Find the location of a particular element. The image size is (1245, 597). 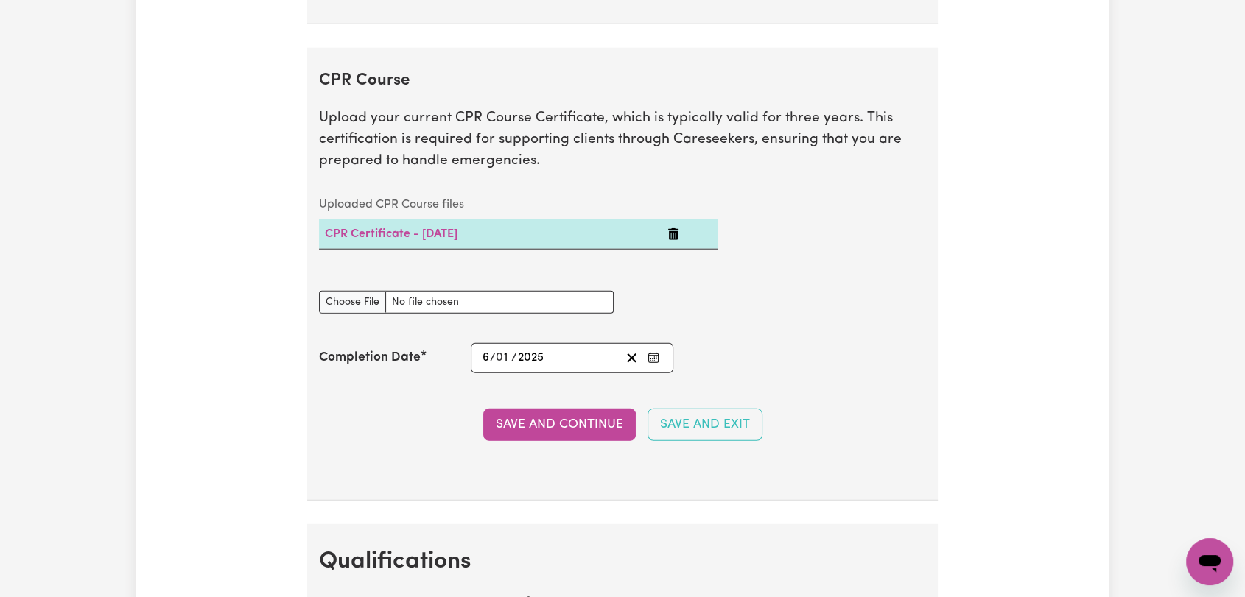

button: Delete CPR Certificate - 07/01/2025 is located at coordinates (673, 234).